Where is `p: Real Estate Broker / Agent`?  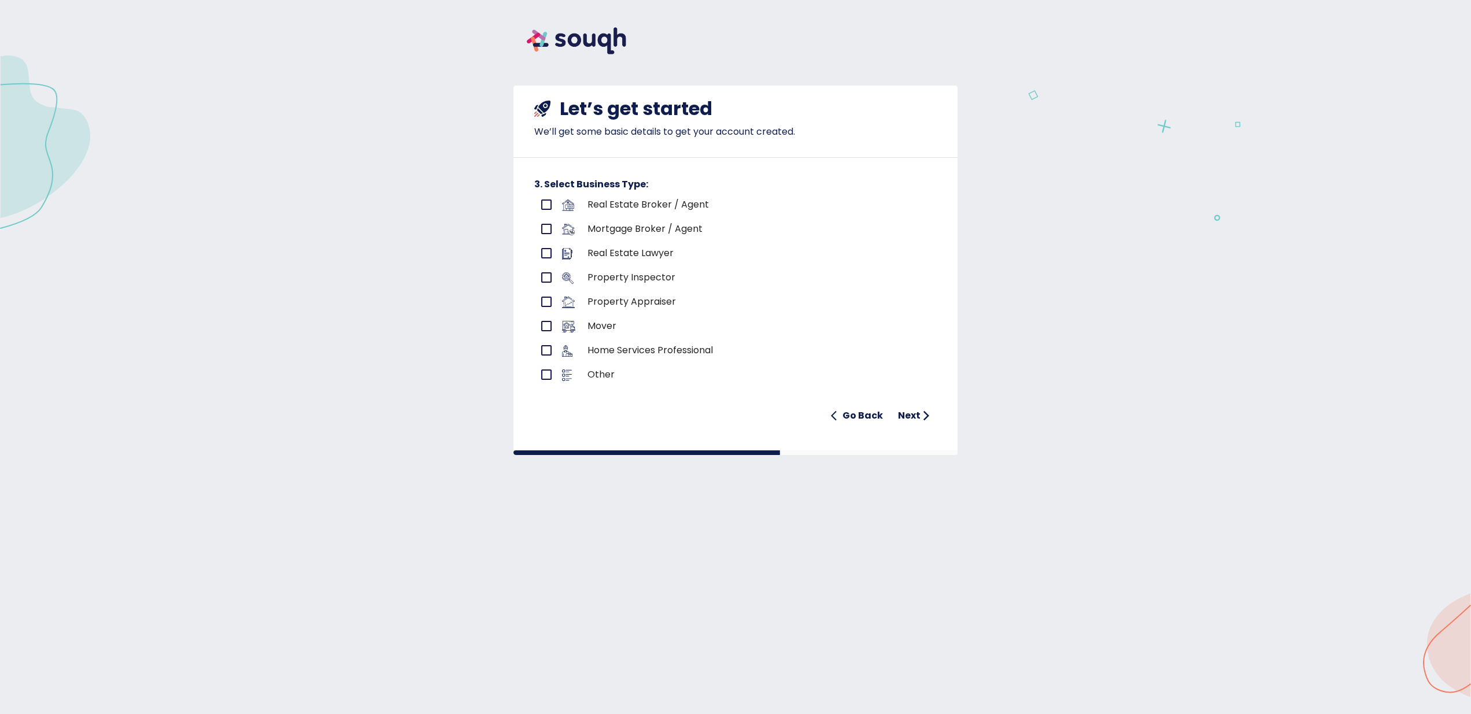
p: Real Estate Broker / Agent is located at coordinates (736, 205).